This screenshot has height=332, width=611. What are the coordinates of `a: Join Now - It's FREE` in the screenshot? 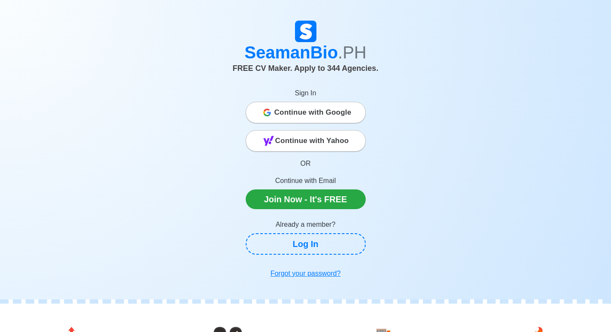 It's located at (306, 199).